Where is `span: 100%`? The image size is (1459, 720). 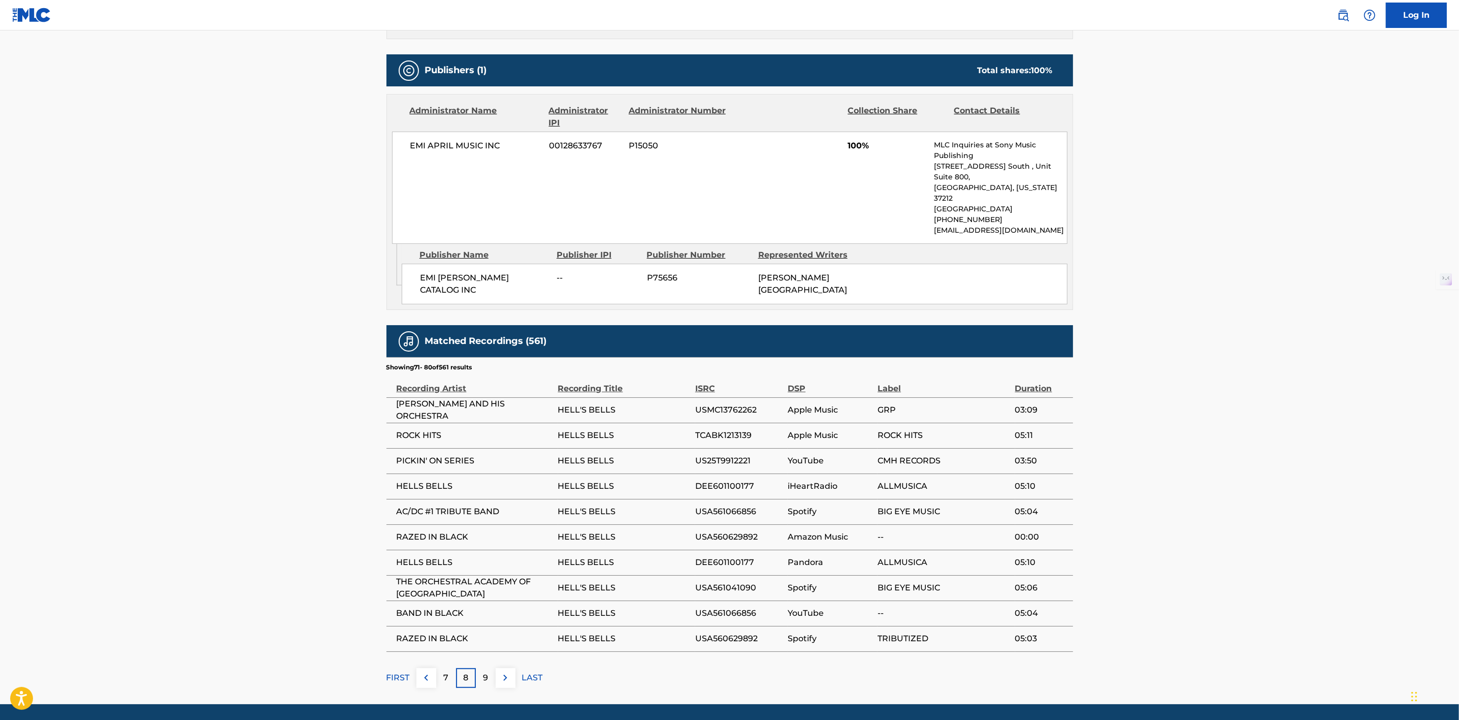
span: 100% is located at coordinates (887, 146).